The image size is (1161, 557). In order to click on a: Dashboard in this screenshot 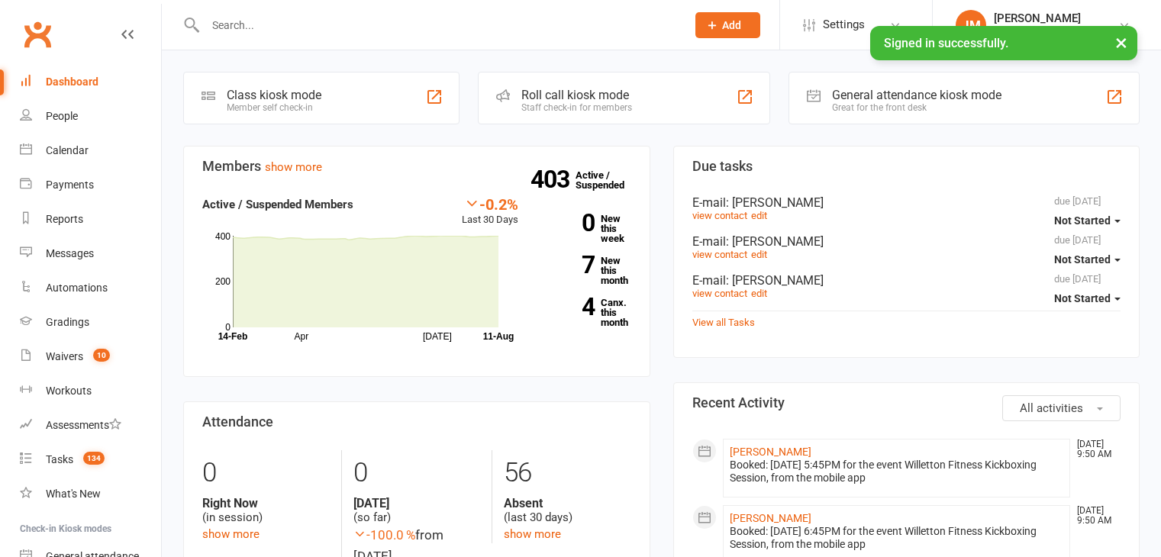, I will do `click(90, 82)`.